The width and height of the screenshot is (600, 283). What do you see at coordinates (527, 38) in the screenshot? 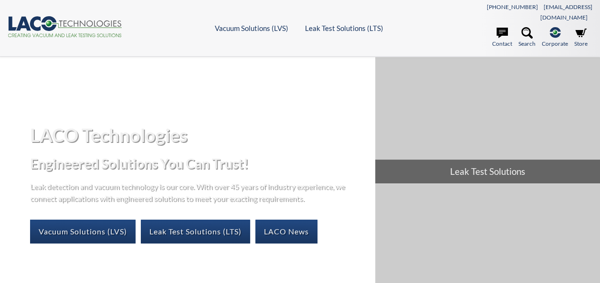
I see `a: Search` at bounding box center [527, 38].